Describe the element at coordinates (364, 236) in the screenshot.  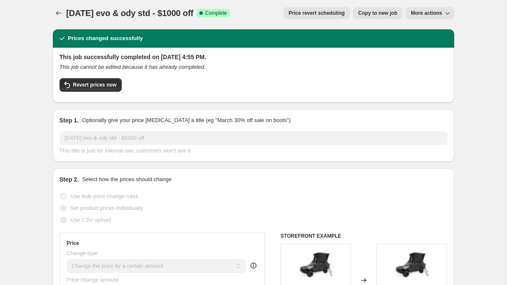
I see `h6: STOREFRONT EXAMPLE` at that location.